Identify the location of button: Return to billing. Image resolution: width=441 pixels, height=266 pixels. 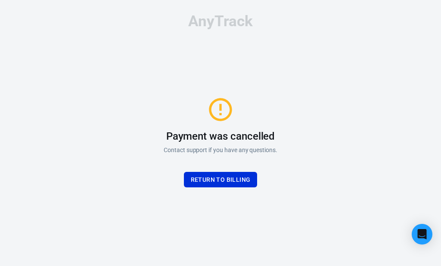
(220, 180).